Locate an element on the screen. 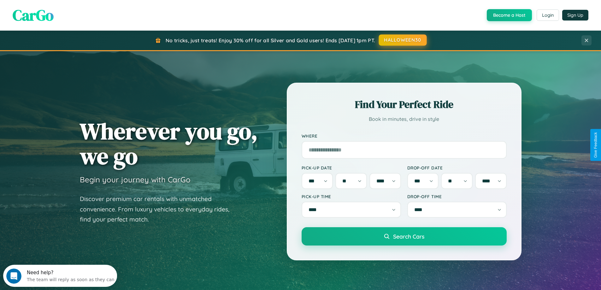 The width and height of the screenshot is (601, 290). h3: Begin your journey with CarGo is located at coordinates (135, 179).